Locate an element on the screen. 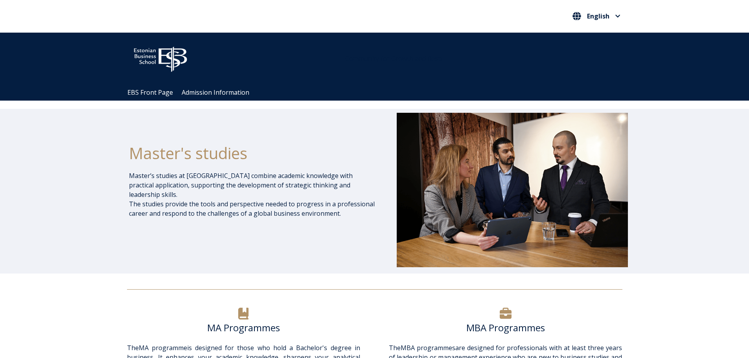 Image resolution: width=749 pixels, height=358 pixels. div: Navigation Menu is located at coordinates (379, 92).